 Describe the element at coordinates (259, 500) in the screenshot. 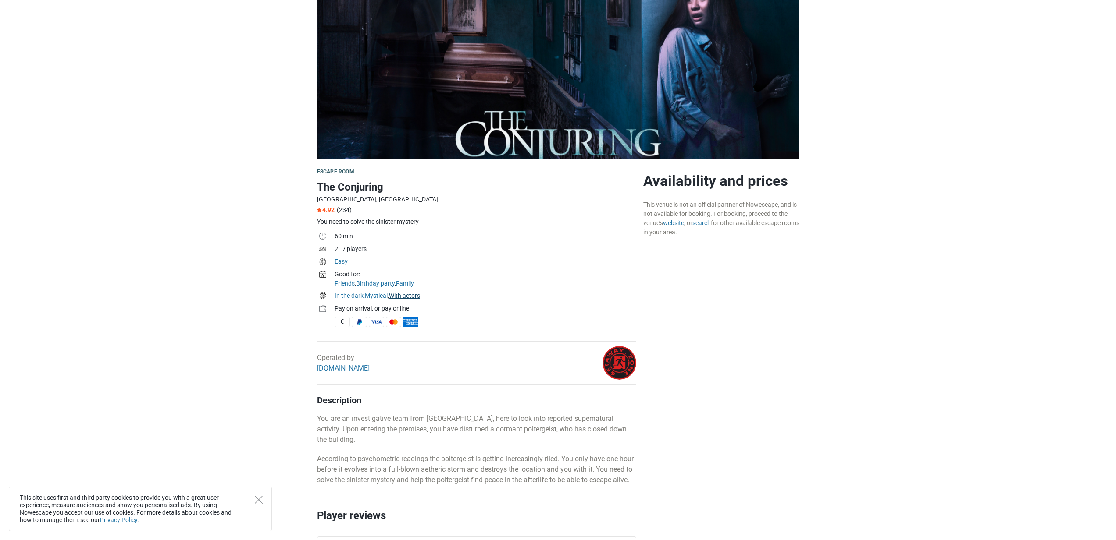

I see `button: Close` at that location.